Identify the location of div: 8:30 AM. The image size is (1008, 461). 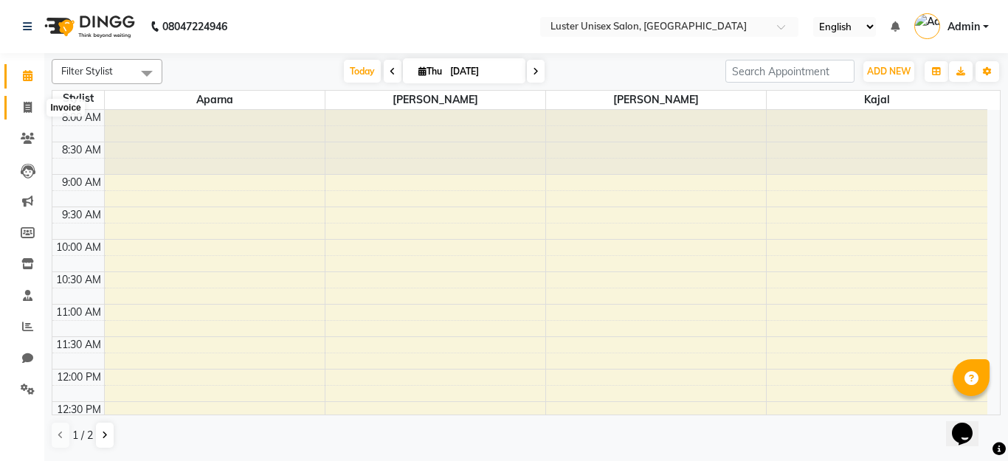
(81, 150).